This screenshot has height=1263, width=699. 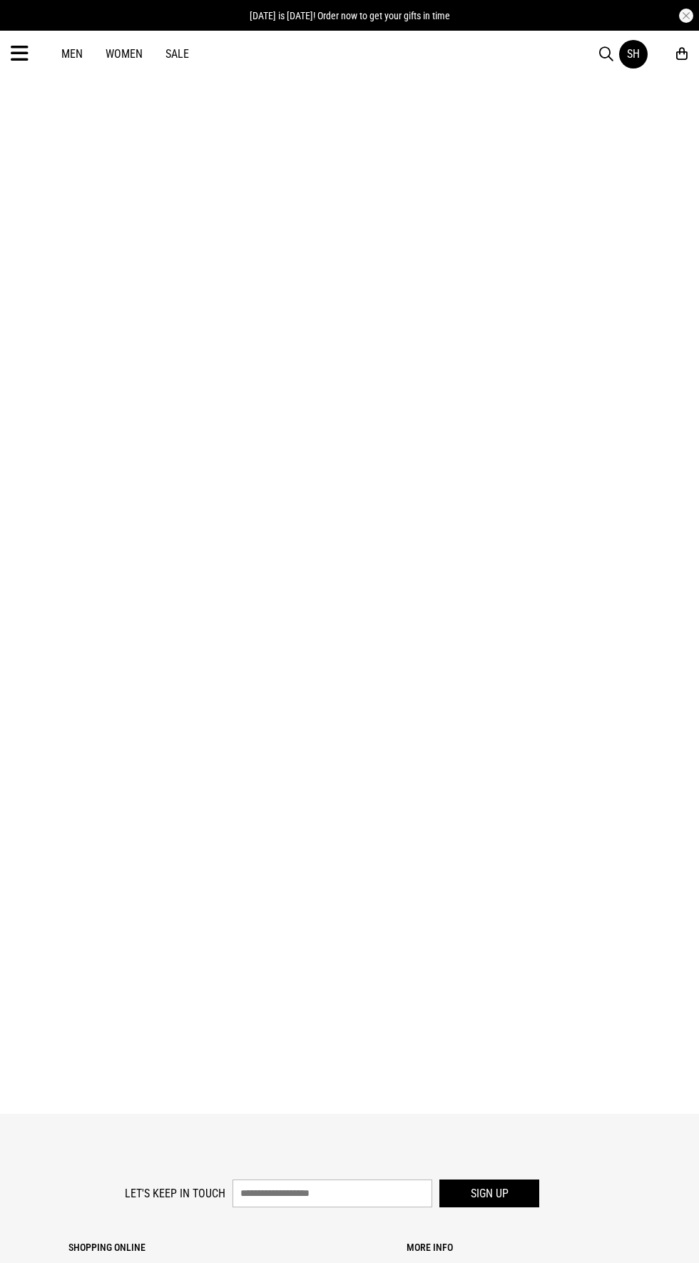 What do you see at coordinates (634, 54) in the screenshot?
I see `div: SH` at bounding box center [634, 54].